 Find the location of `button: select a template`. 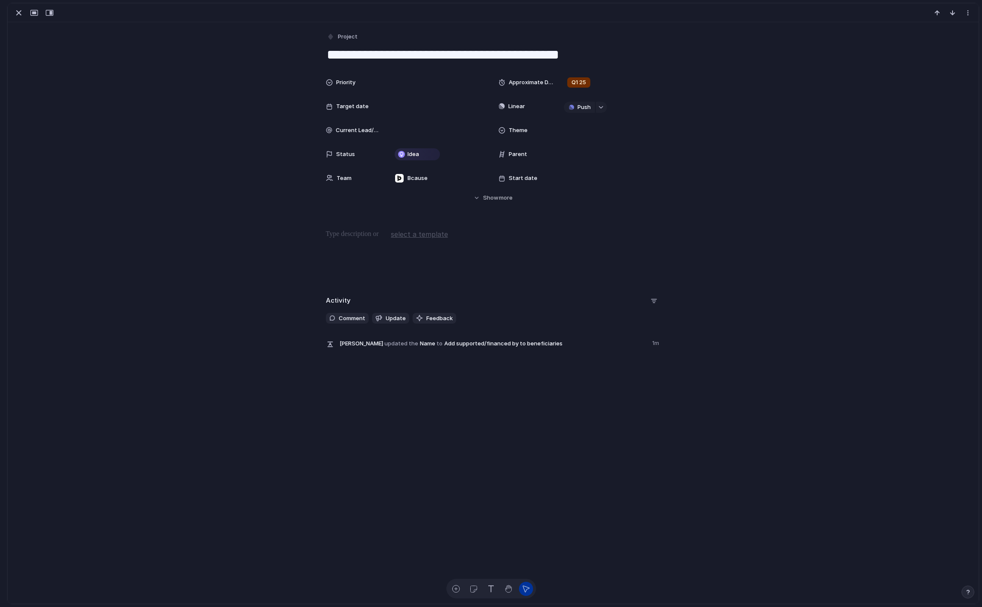

button: select a template is located at coordinates (420, 234).